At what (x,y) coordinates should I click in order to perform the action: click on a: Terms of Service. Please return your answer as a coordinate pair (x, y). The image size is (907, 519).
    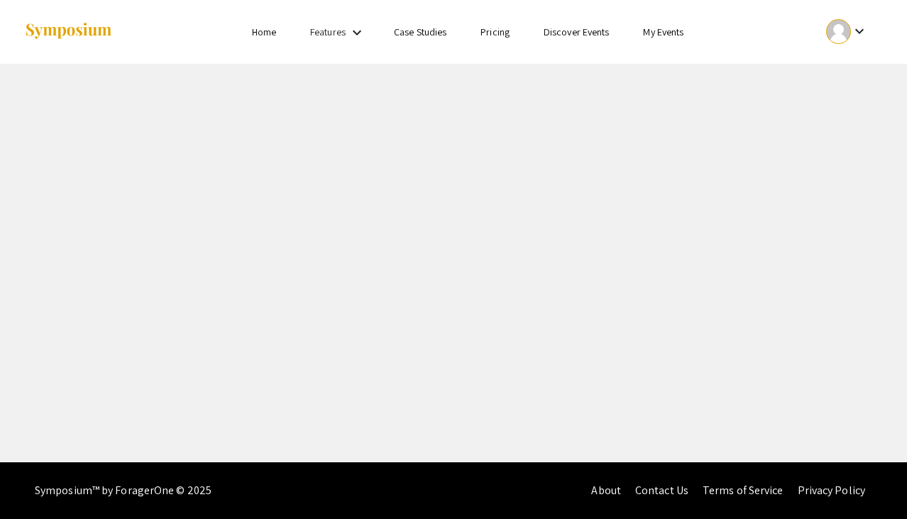
    Looking at the image, I should click on (743, 490).